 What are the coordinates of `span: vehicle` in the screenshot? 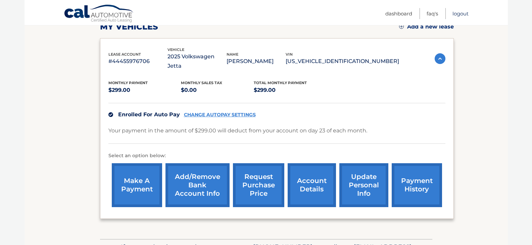 It's located at (176, 50).